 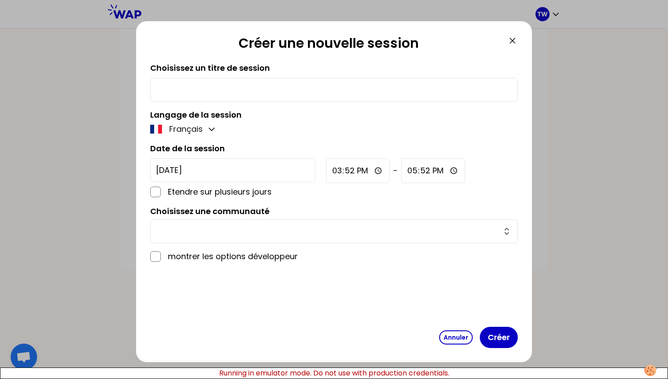 I want to click on input: YYYY-M-D, so click(x=233, y=170).